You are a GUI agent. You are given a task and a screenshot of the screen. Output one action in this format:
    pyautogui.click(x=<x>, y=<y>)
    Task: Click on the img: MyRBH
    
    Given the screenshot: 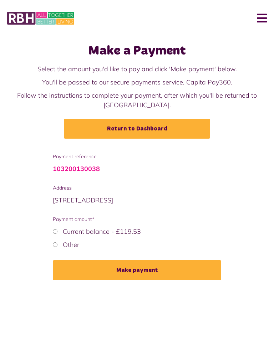 What is the action you would take?
    pyautogui.click(x=41, y=18)
    